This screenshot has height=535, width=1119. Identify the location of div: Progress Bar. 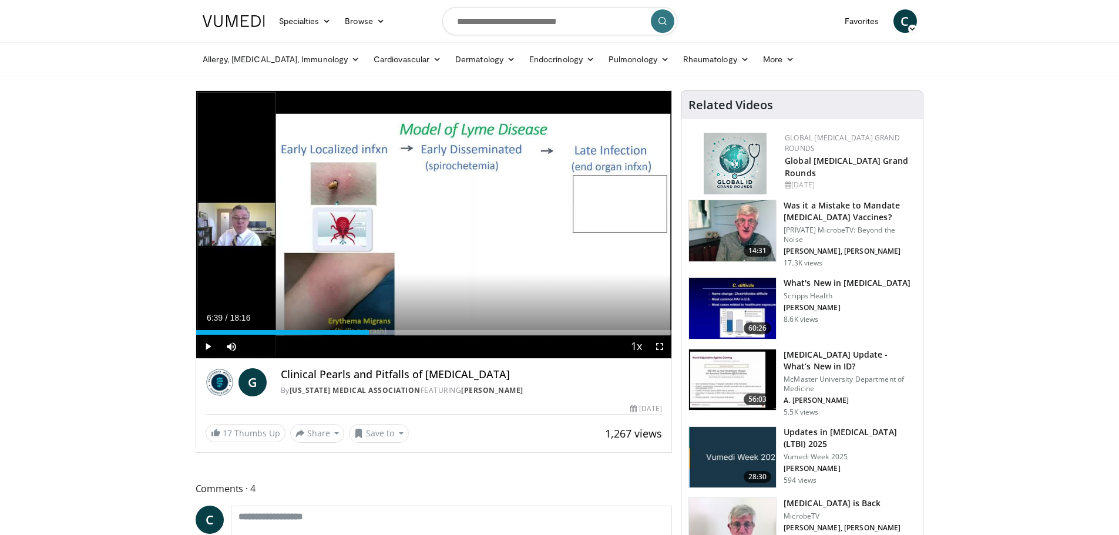
(434, 332).